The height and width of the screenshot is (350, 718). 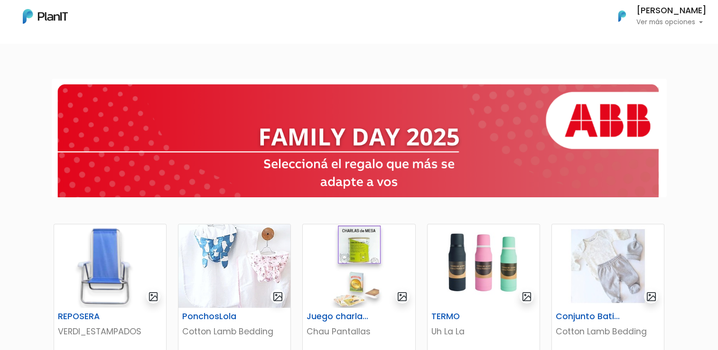 What do you see at coordinates (110, 266) in the screenshot?
I see `img: thumb_Captura_de_pantalla_2024-09-05_150832.png` at bounding box center [110, 266].